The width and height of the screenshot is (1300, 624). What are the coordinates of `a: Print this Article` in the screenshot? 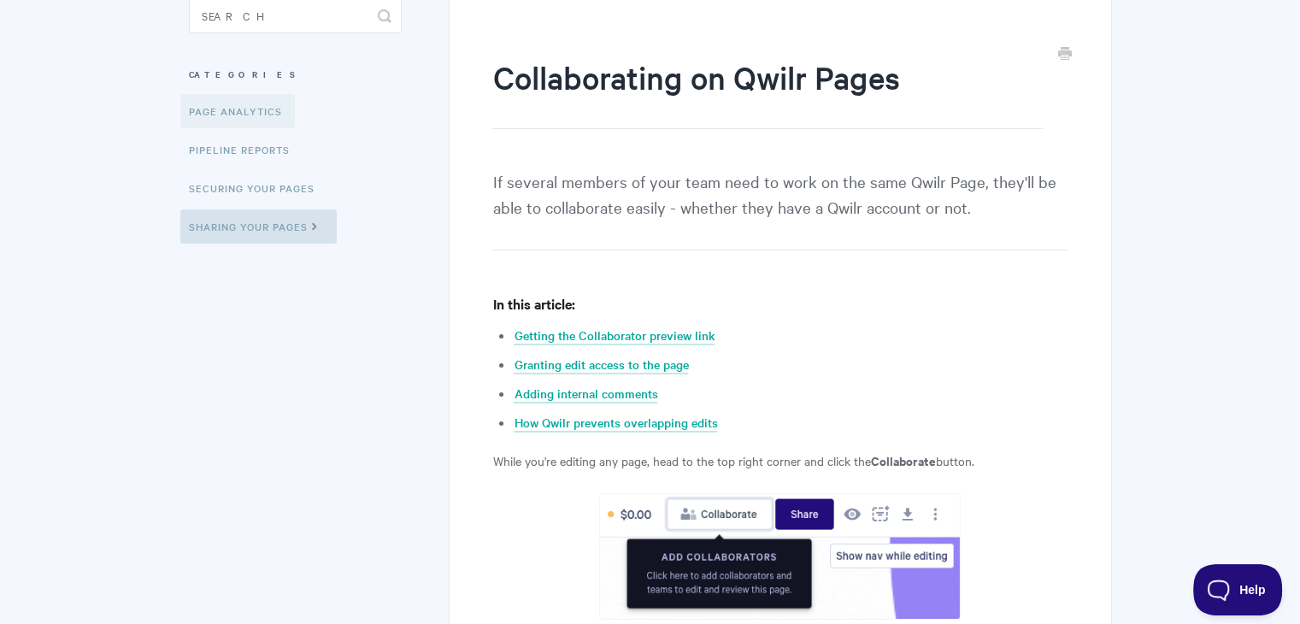 It's located at (1065, 55).